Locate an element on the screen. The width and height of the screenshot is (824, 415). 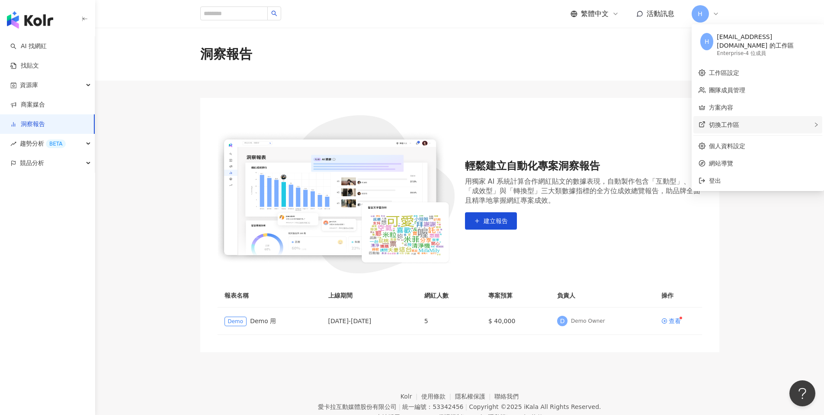
div: 統一編號：53342456 is located at coordinates (433, 406).